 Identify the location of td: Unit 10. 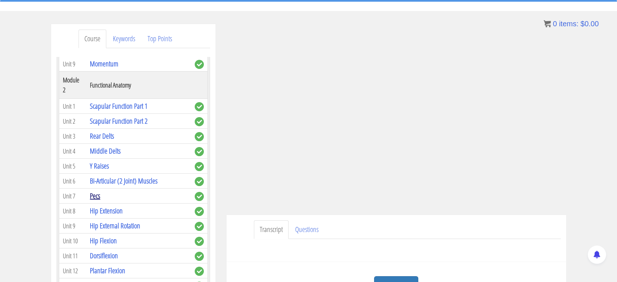
(72, 241).